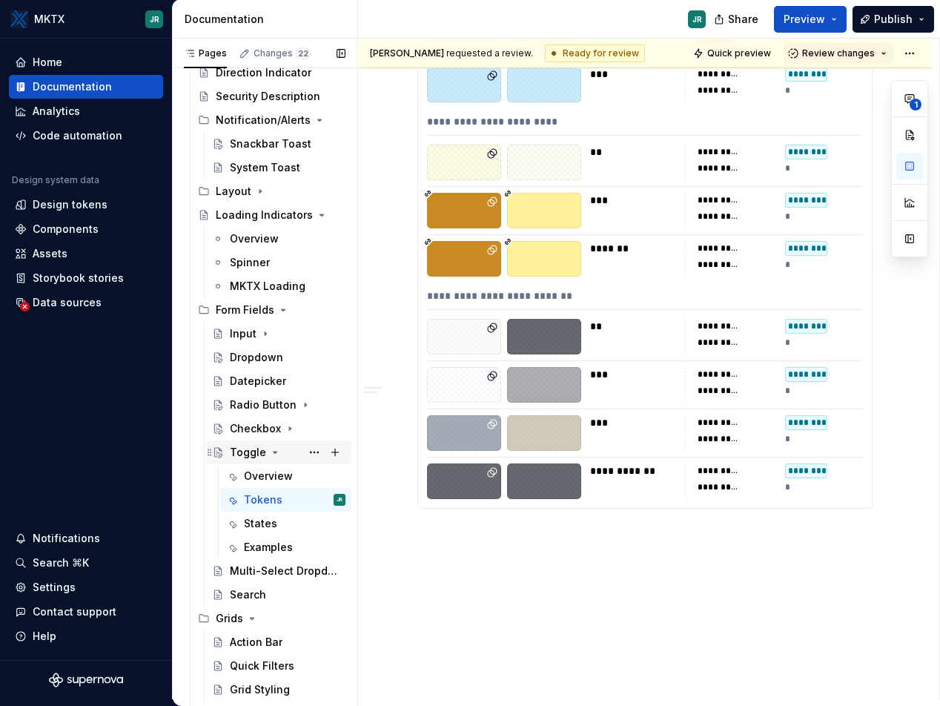 The height and width of the screenshot is (706, 940). Describe the element at coordinates (86, 587) in the screenshot. I see `a: Settings` at that location.